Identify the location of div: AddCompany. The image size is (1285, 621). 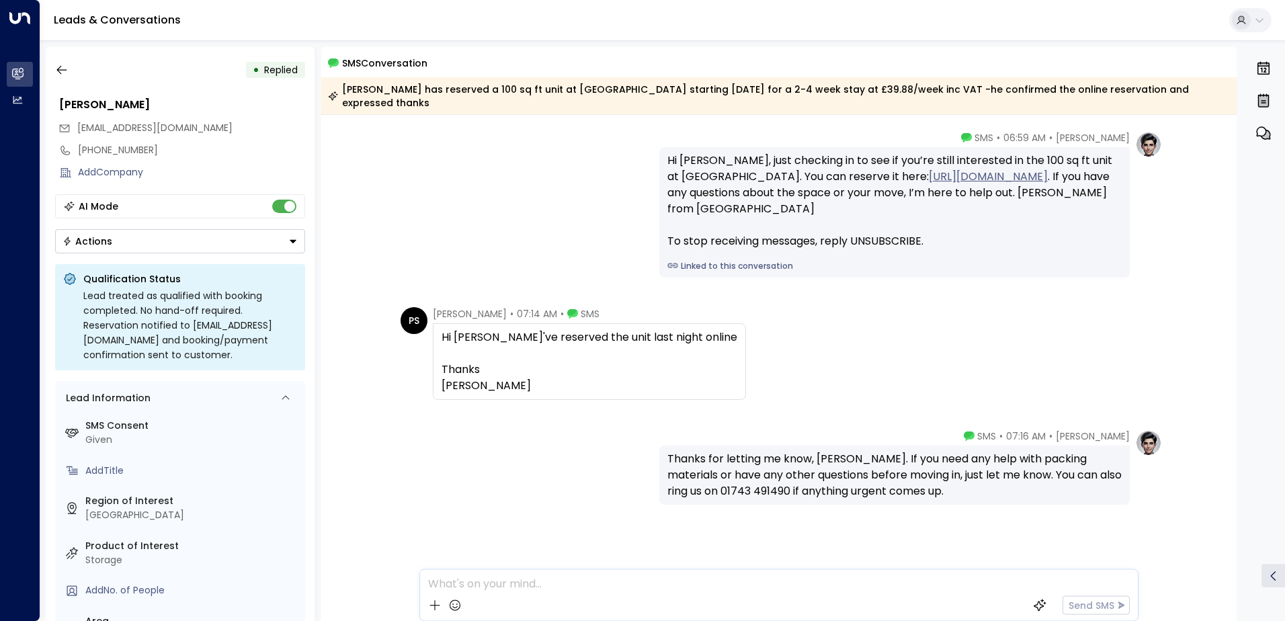
(192, 172).